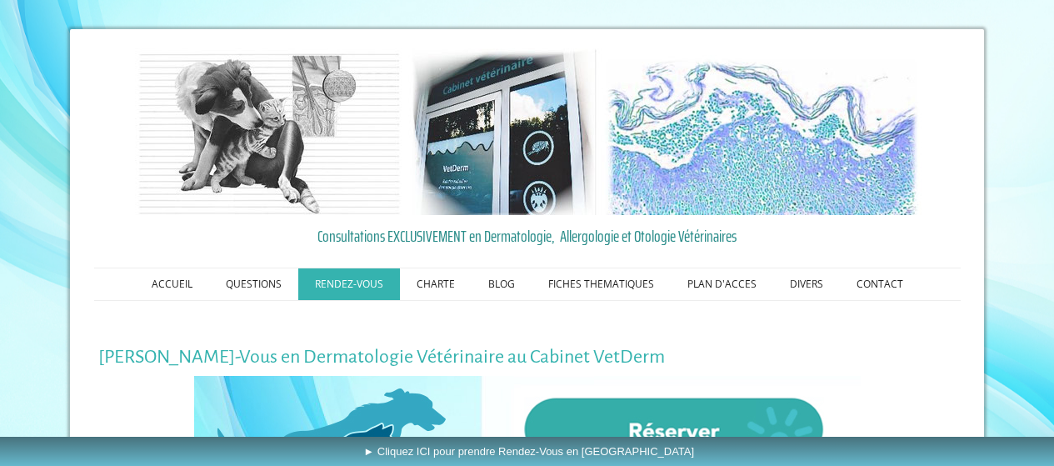 This screenshot has width=1054, height=466. Describe the element at coordinates (501, 284) in the screenshot. I see `a: BLOG` at that location.